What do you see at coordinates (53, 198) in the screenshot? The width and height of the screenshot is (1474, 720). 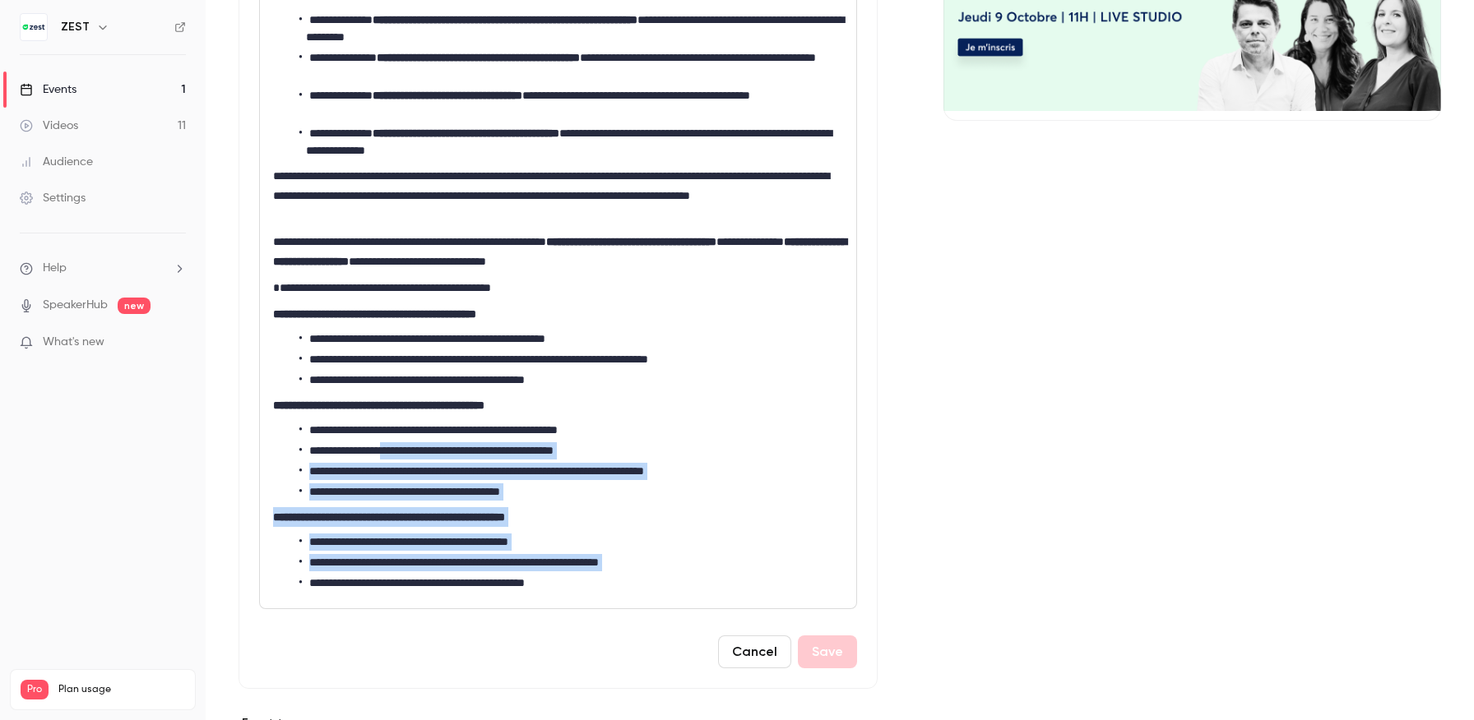 I see `div: Settings` at bounding box center [53, 198].